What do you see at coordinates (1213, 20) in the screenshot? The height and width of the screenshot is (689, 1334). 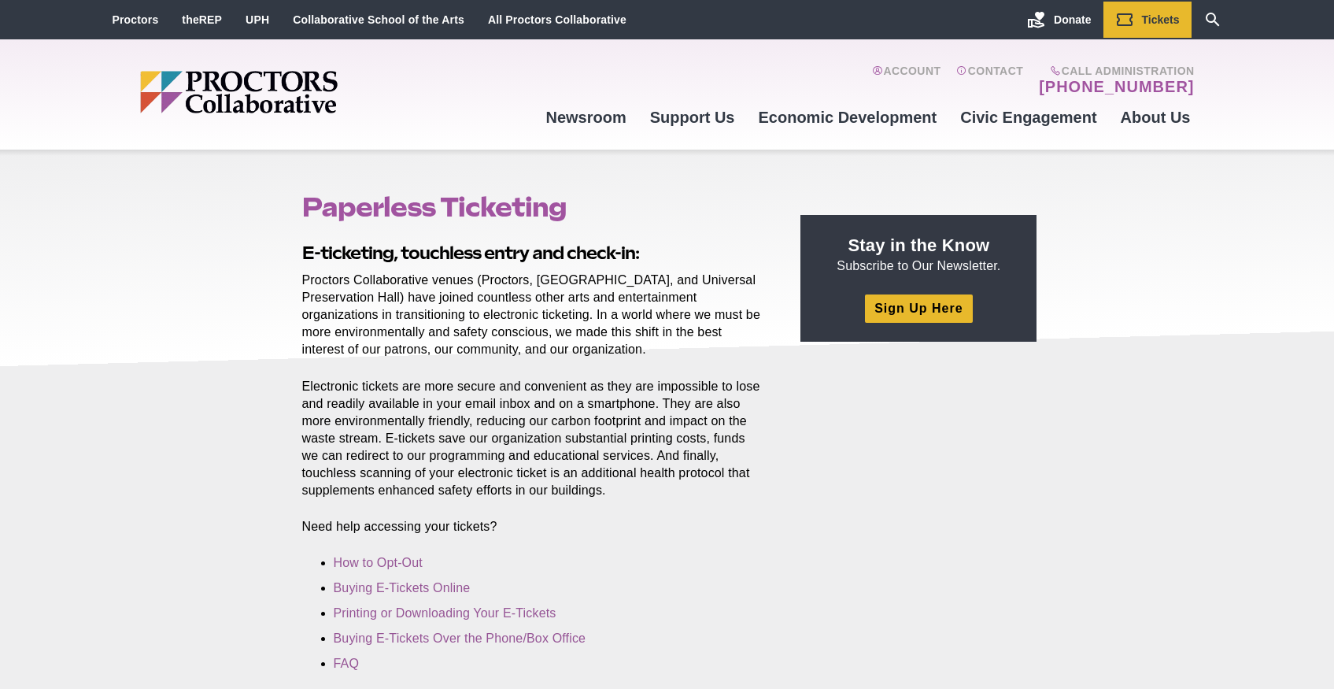 I see `a: Search` at bounding box center [1213, 20].